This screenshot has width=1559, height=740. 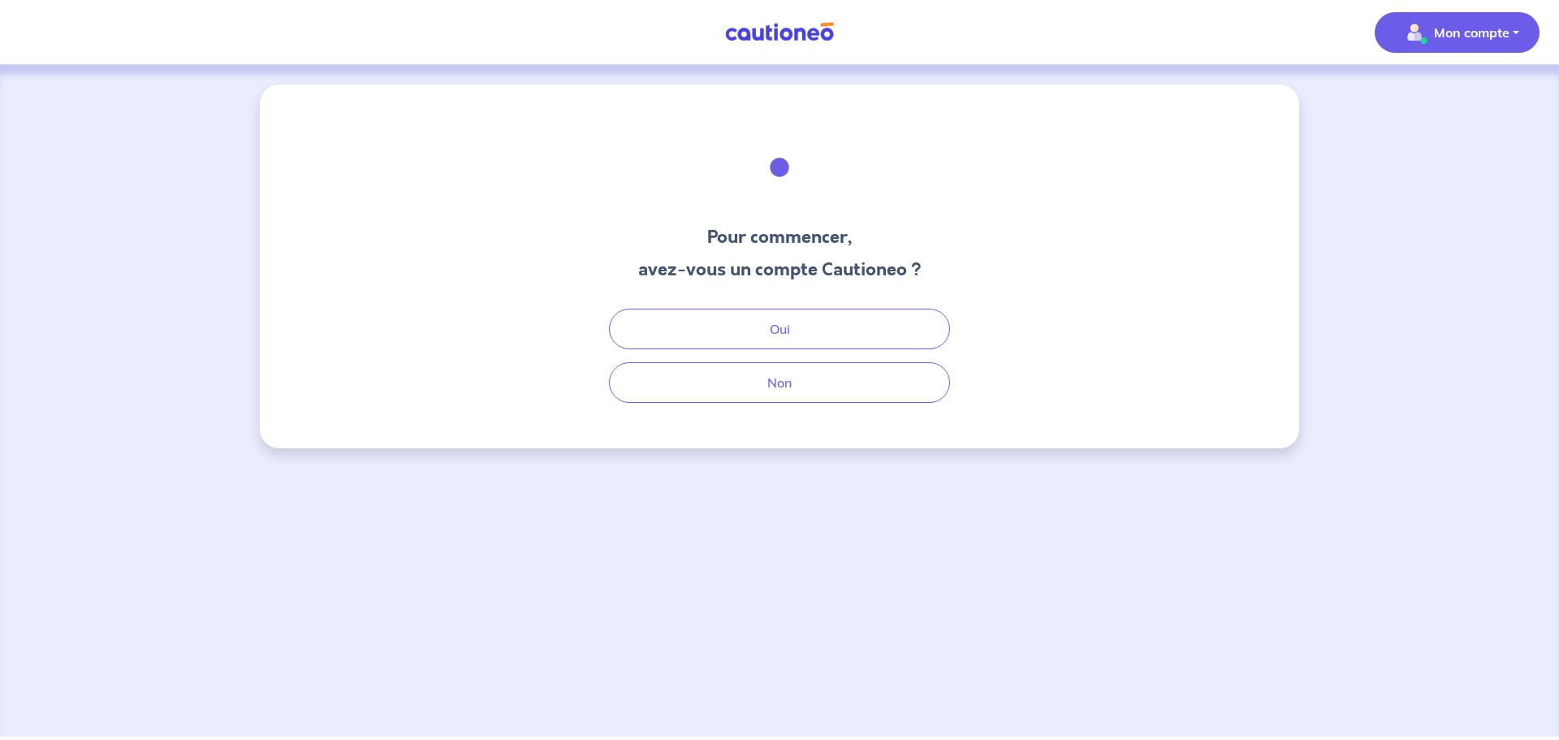 What do you see at coordinates (1456, 32) in the screenshot?
I see `button: illu_account_valid_menu.svgMon compte` at bounding box center [1456, 32].